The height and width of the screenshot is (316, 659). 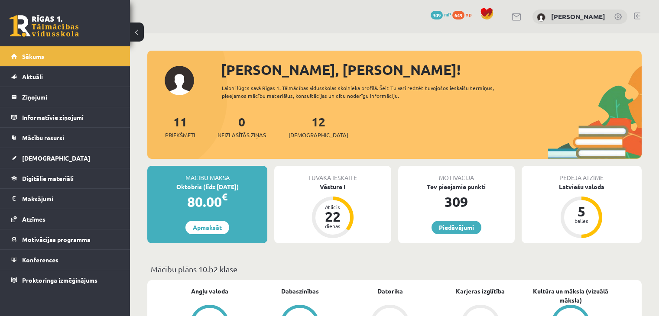 What do you see at coordinates (333, 226) in the screenshot?
I see `div: dienas` at bounding box center [333, 226].